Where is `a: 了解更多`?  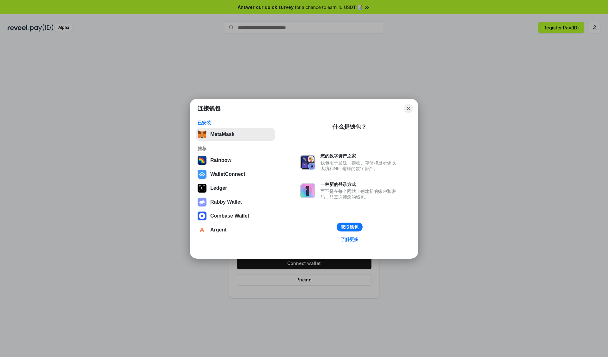
a: 了解更多 is located at coordinates (349, 240).